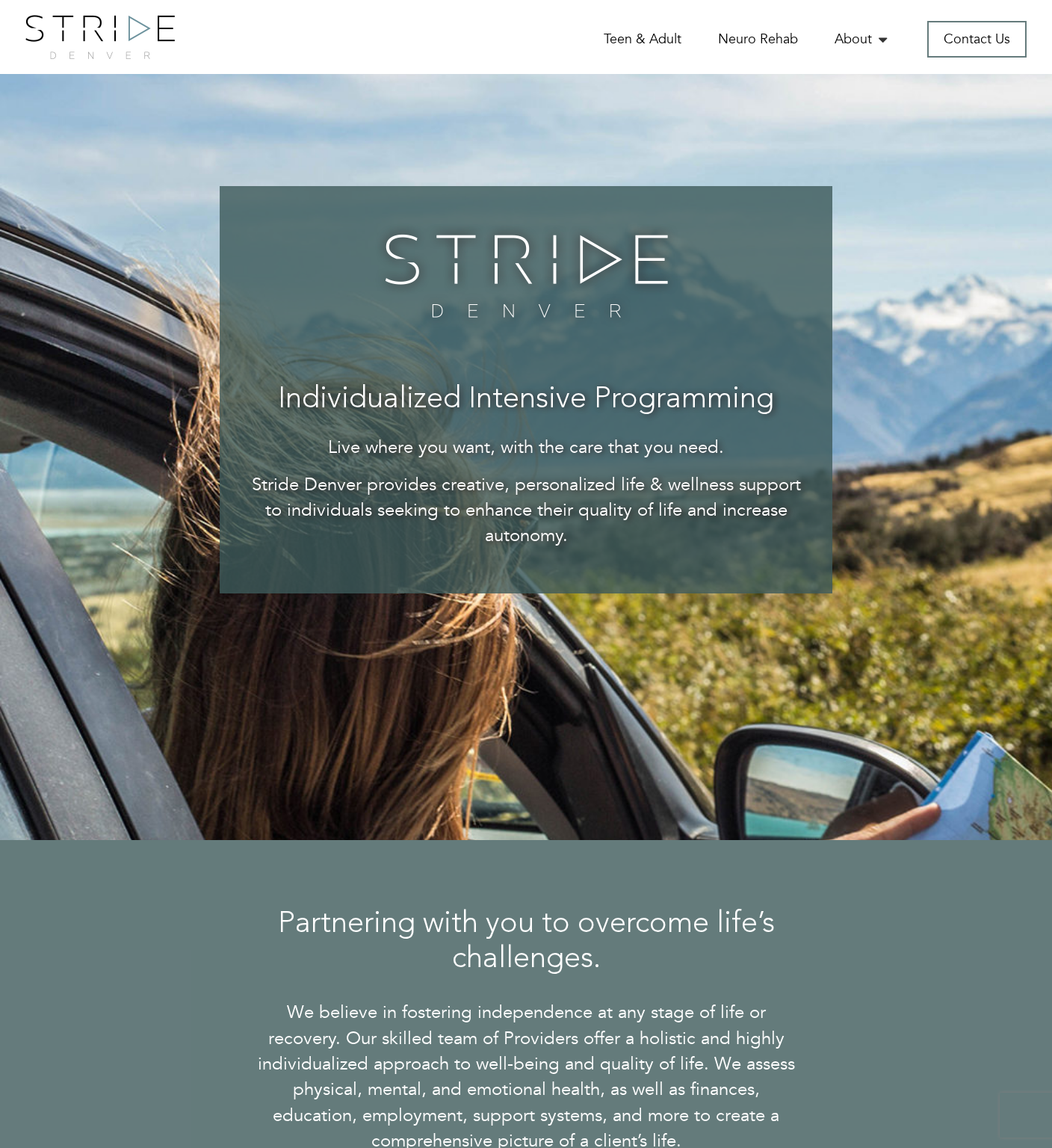  Describe the element at coordinates (757, 39) in the screenshot. I see `a: Neuro Rehab` at that location.